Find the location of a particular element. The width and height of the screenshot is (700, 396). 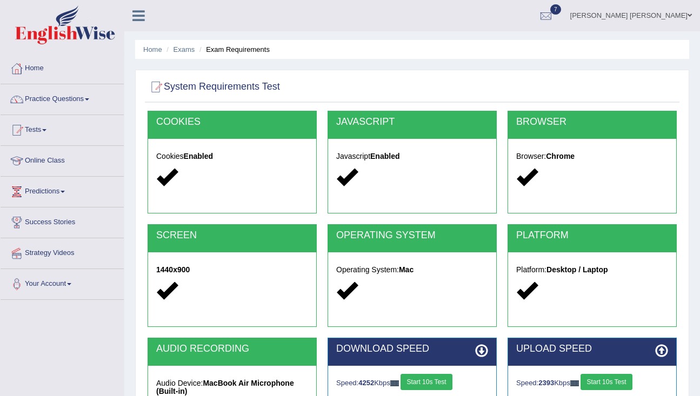

a: Exams is located at coordinates (184, 49).